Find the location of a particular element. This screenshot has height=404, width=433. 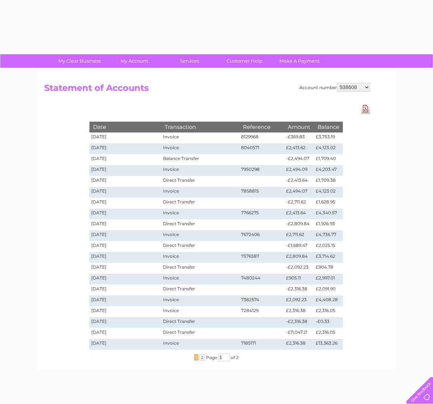

td: £2,413.62 is located at coordinates (299, 149).